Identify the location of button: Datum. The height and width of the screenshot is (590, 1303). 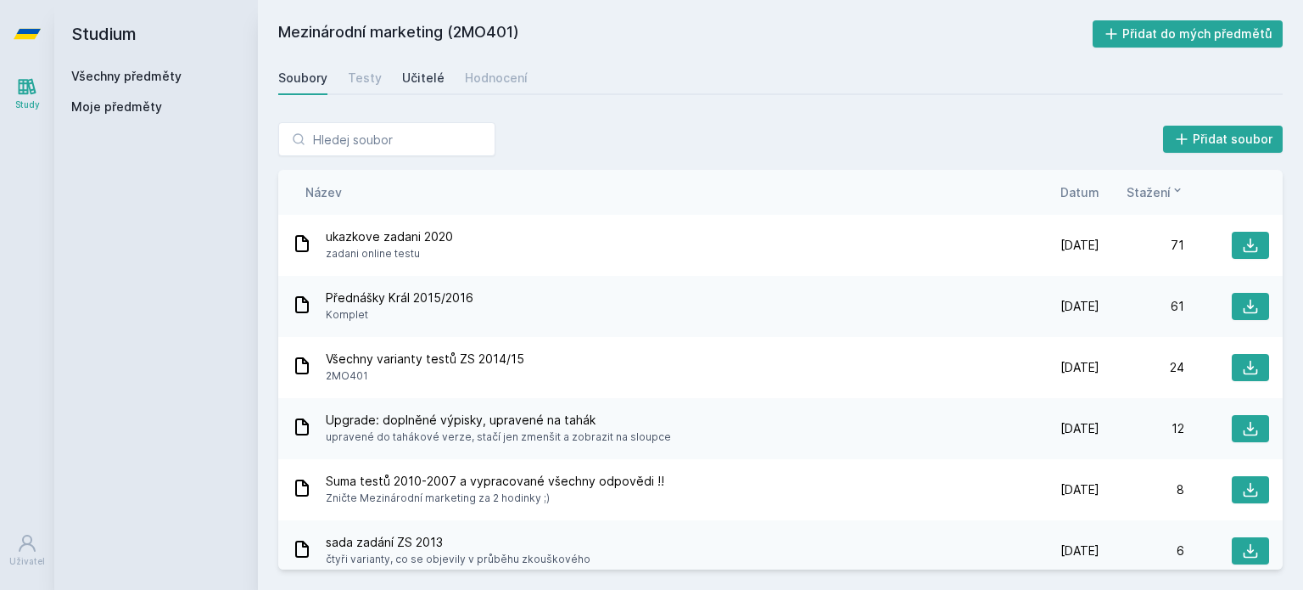
(1080, 192).